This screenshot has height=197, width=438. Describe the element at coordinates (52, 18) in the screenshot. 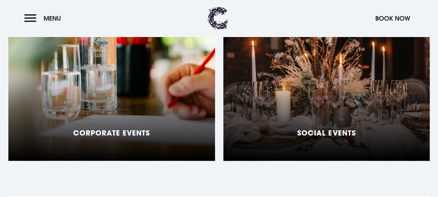

I see `span: Menu` at that location.